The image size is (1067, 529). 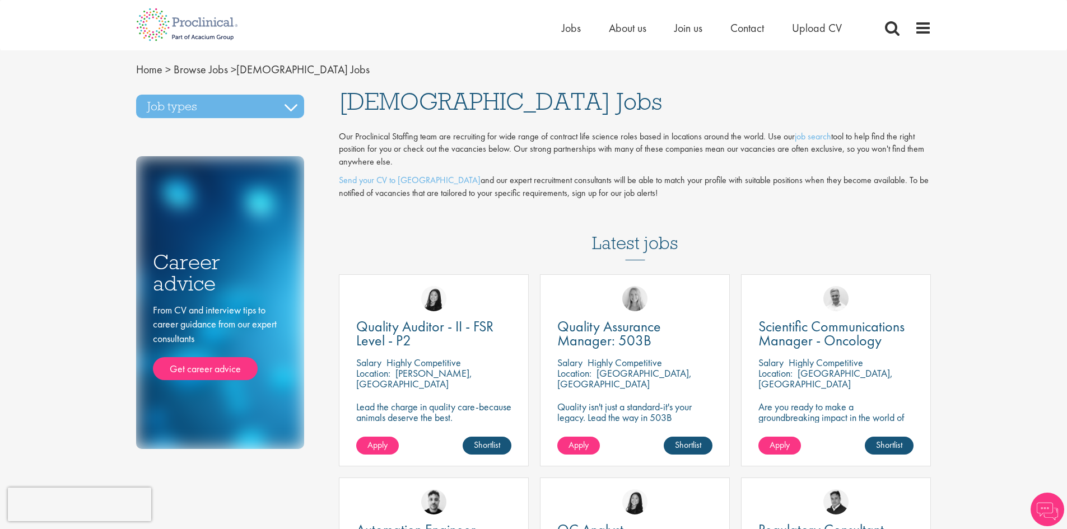 What do you see at coordinates (149, 69) in the screenshot?
I see `a: breadcrumb link to Home` at bounding box center [149, 69].